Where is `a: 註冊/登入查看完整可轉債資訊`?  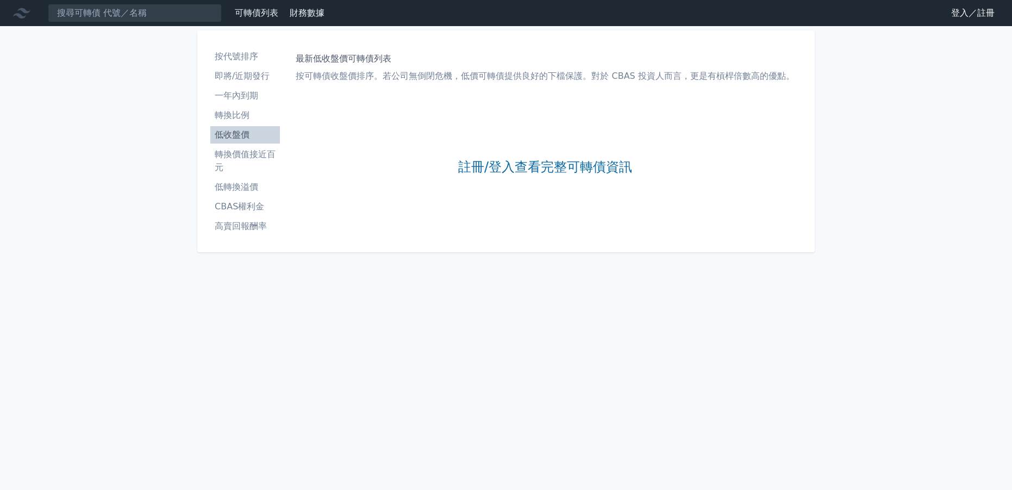
a: 註冊/登入查看完整可轉債資訊 is located at coordinates (545, 167).